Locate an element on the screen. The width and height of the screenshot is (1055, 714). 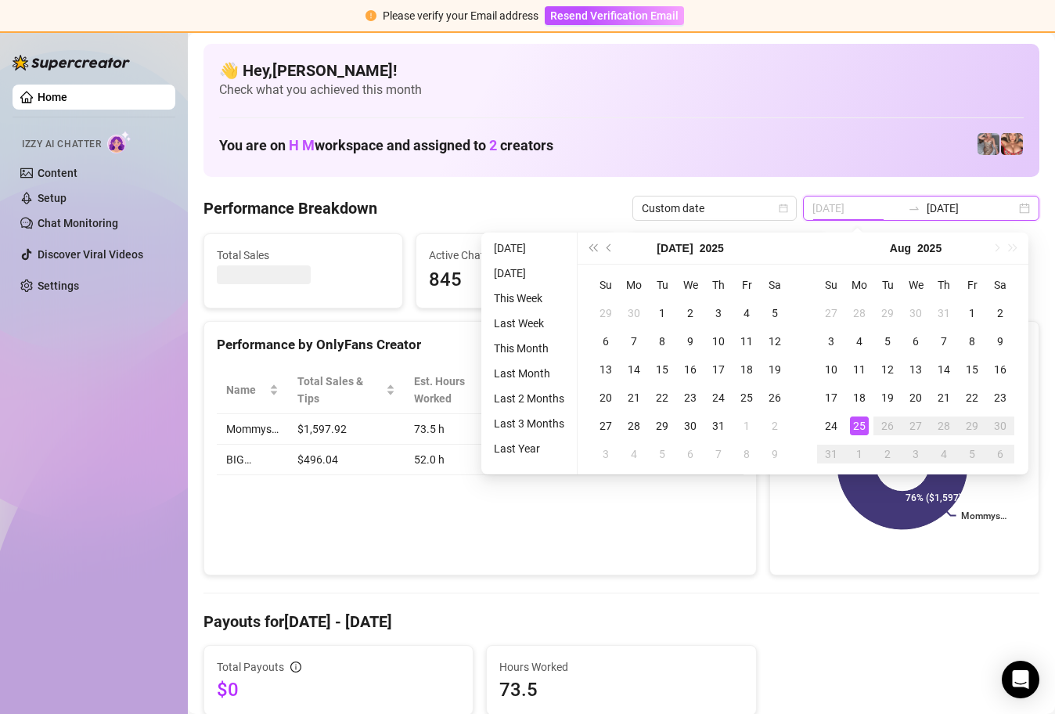
div: Open Intercom Messenger is located at coordinates (1021, 680).